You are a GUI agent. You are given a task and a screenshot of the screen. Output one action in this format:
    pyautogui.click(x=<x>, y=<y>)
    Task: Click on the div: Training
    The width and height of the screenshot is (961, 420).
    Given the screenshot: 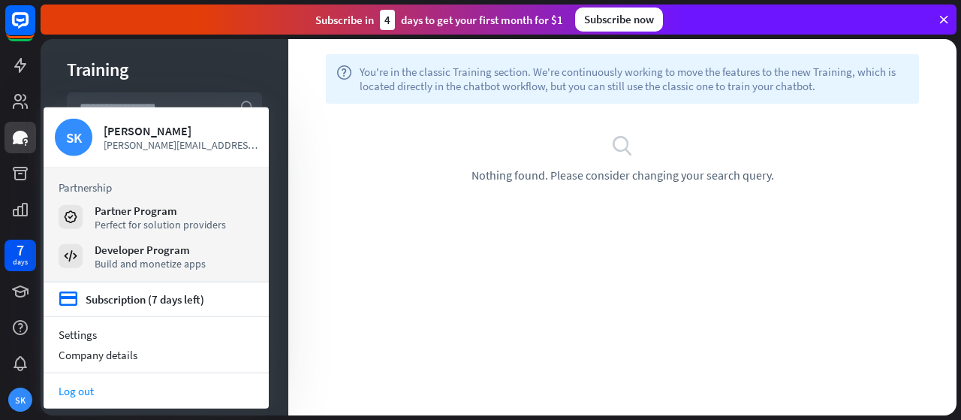 What is the action you would take?
    pyautogui.click(x=164, y=69)
    